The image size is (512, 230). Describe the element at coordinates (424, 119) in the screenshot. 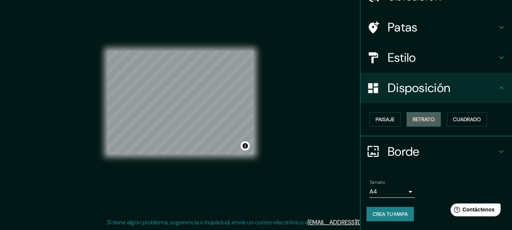

I see `font: Retrato` at that location.